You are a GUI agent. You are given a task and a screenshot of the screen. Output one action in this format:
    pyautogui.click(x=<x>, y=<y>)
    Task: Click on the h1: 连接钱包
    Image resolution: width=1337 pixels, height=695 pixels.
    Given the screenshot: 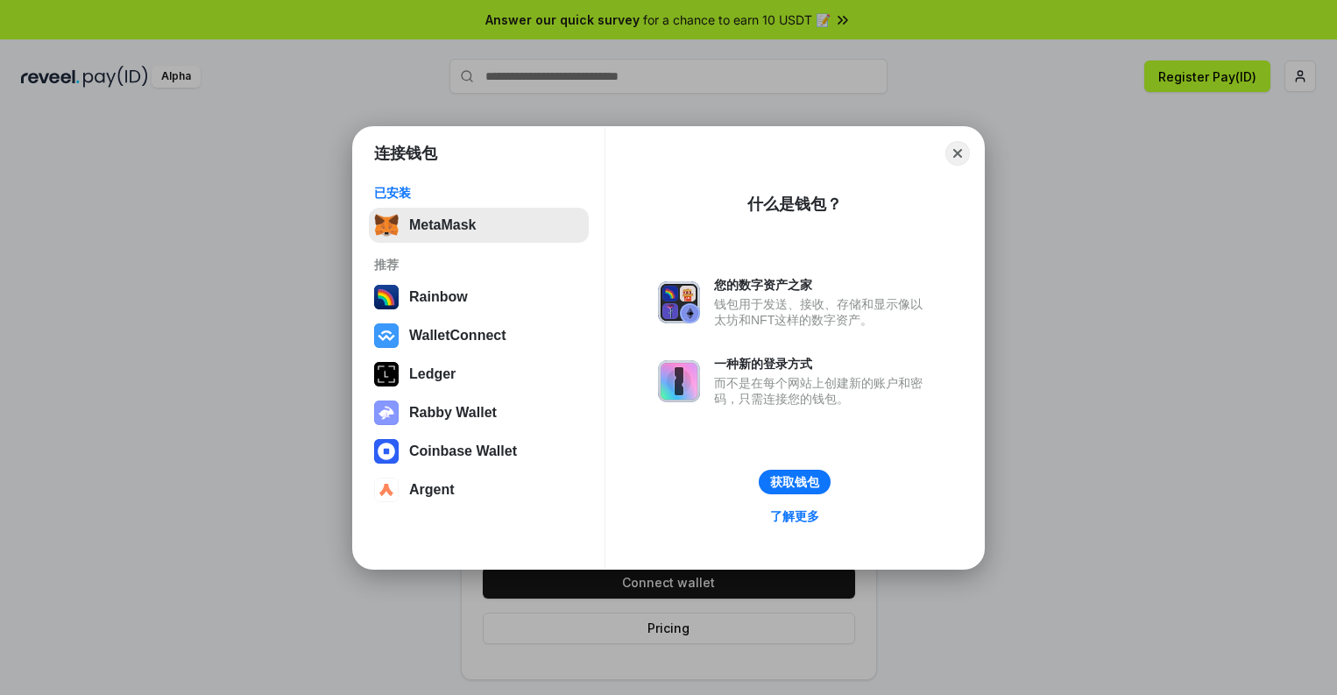 What is the action you would take?
    pyautogui.click(x=406, y=153)
    